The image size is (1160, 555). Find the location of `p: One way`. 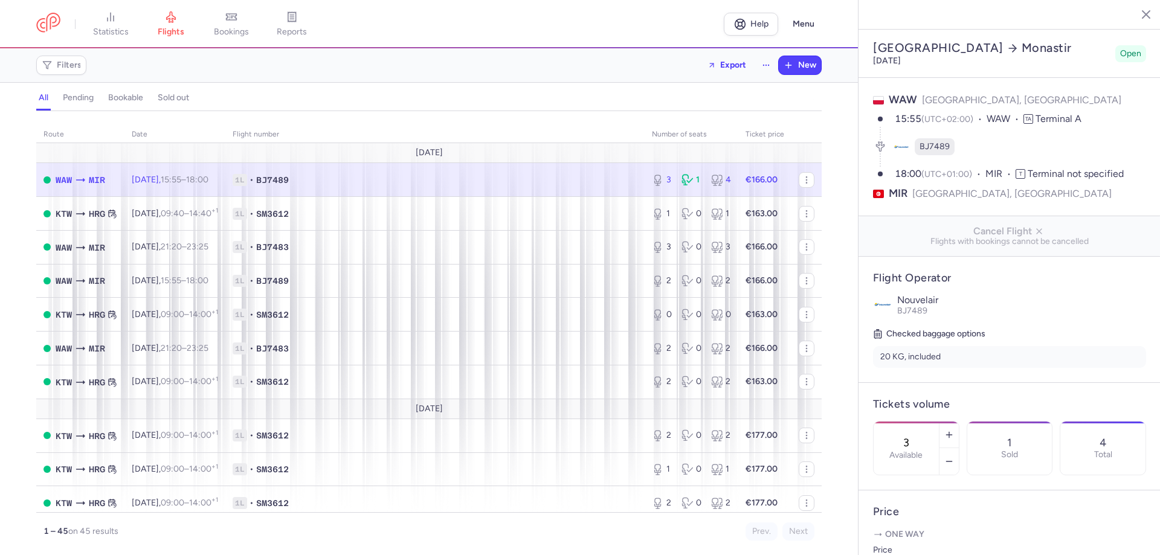

p: One way is located at coordinates (1010, 535).